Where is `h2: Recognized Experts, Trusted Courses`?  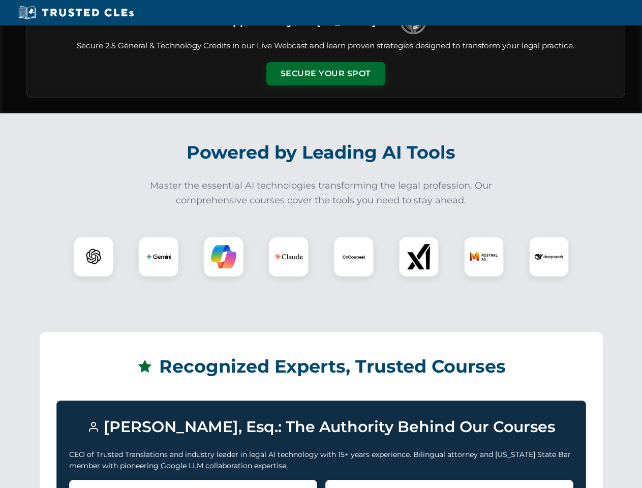
h2: Recognized Experts, Trusted Courses is located at coordinates (321, 366).